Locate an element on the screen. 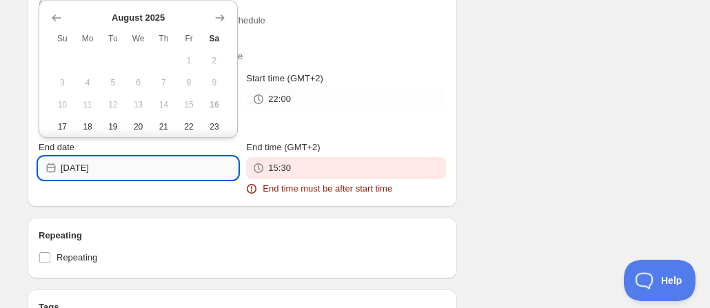  span: 23 is located at coordinates (214, 127).